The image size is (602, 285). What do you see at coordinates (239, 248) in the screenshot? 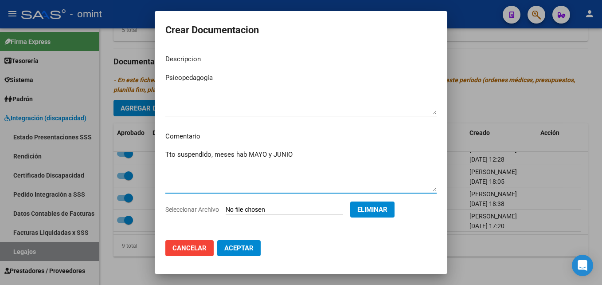
I see `span: Aceptar` at bounding box center [239, 248].